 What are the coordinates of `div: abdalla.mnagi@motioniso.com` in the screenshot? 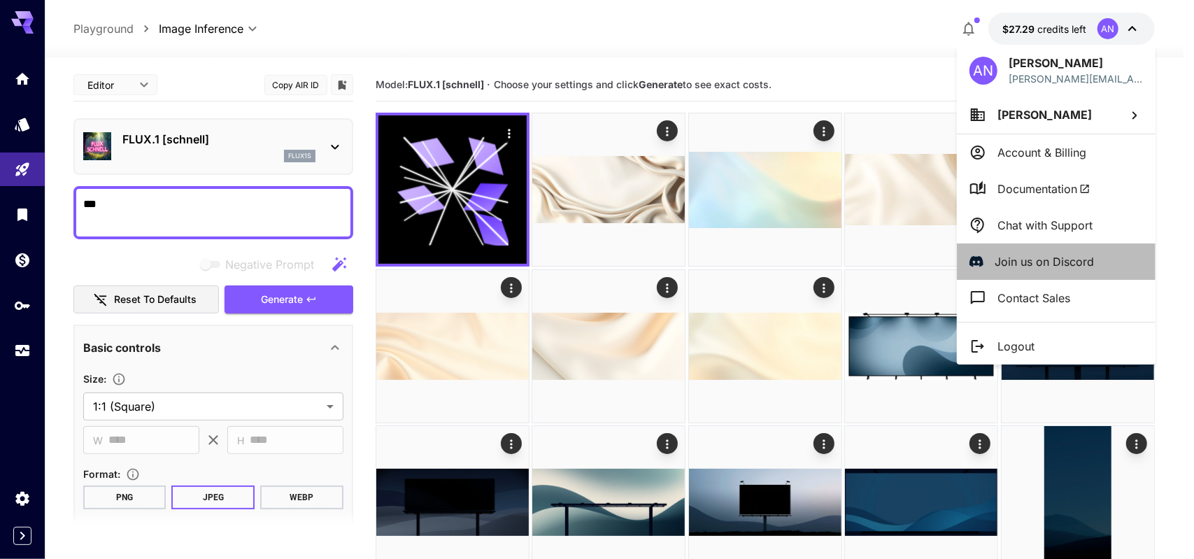 It's located at (1076, 78).